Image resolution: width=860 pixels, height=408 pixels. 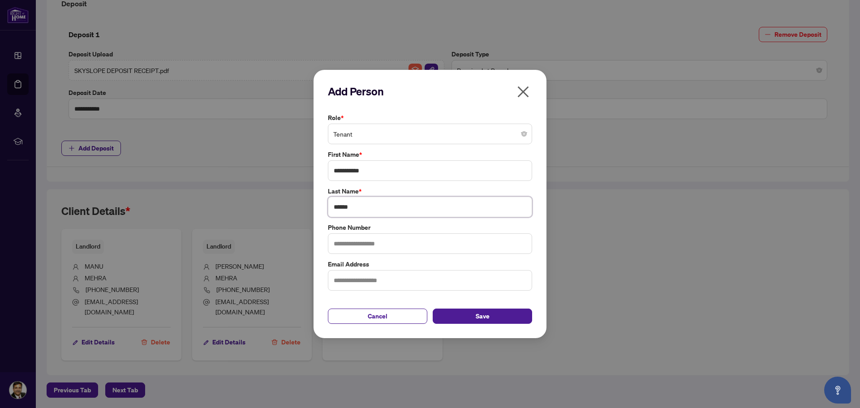 I want to click on label: Phone Number, so click(x=430, y=228).